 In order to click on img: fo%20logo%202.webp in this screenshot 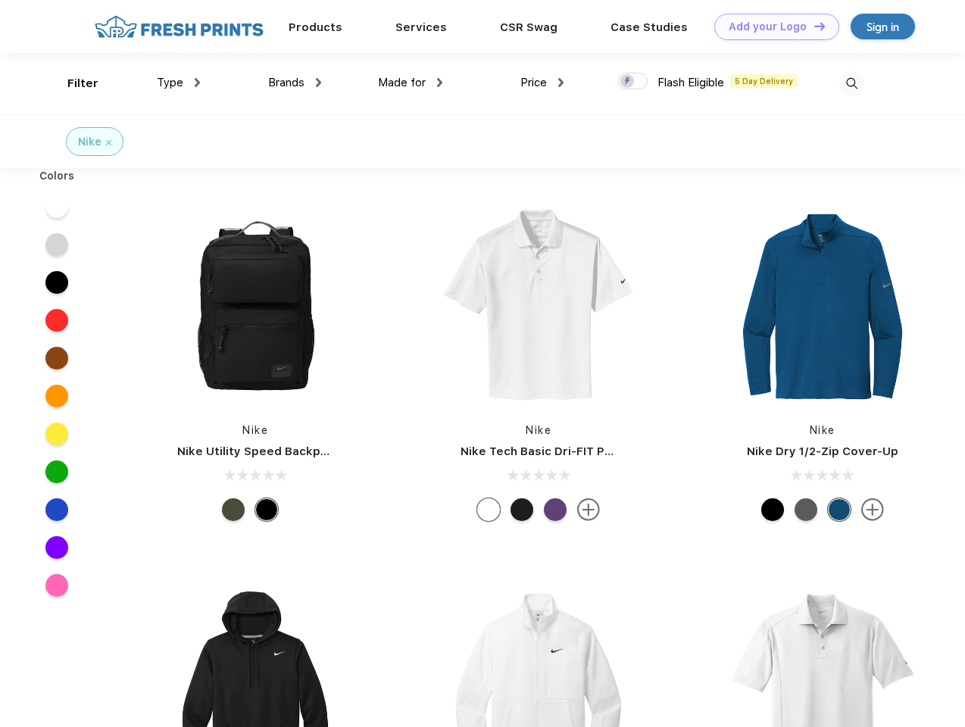, I will do `click(179, 27)`.